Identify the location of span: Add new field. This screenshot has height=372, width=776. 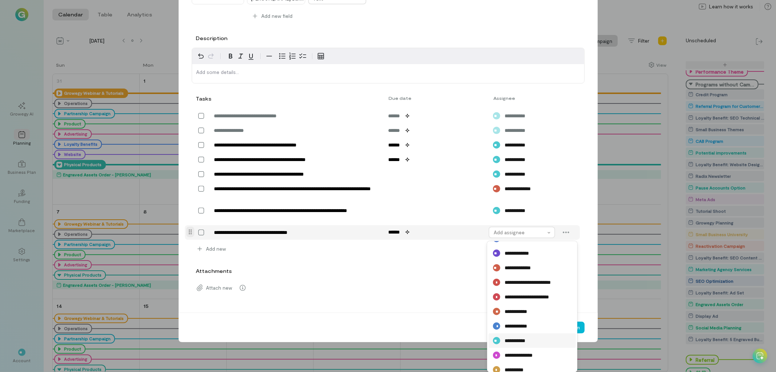
(277, 16).